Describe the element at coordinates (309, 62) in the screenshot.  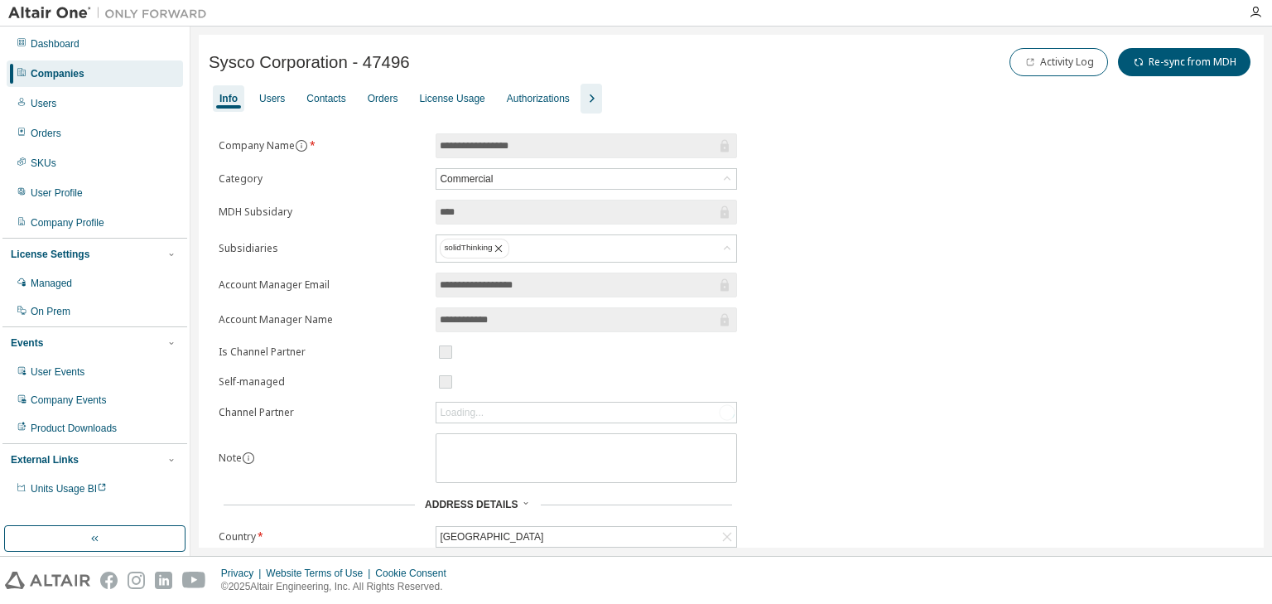
I see `span: Sysco Corporation - 47496` at that location.